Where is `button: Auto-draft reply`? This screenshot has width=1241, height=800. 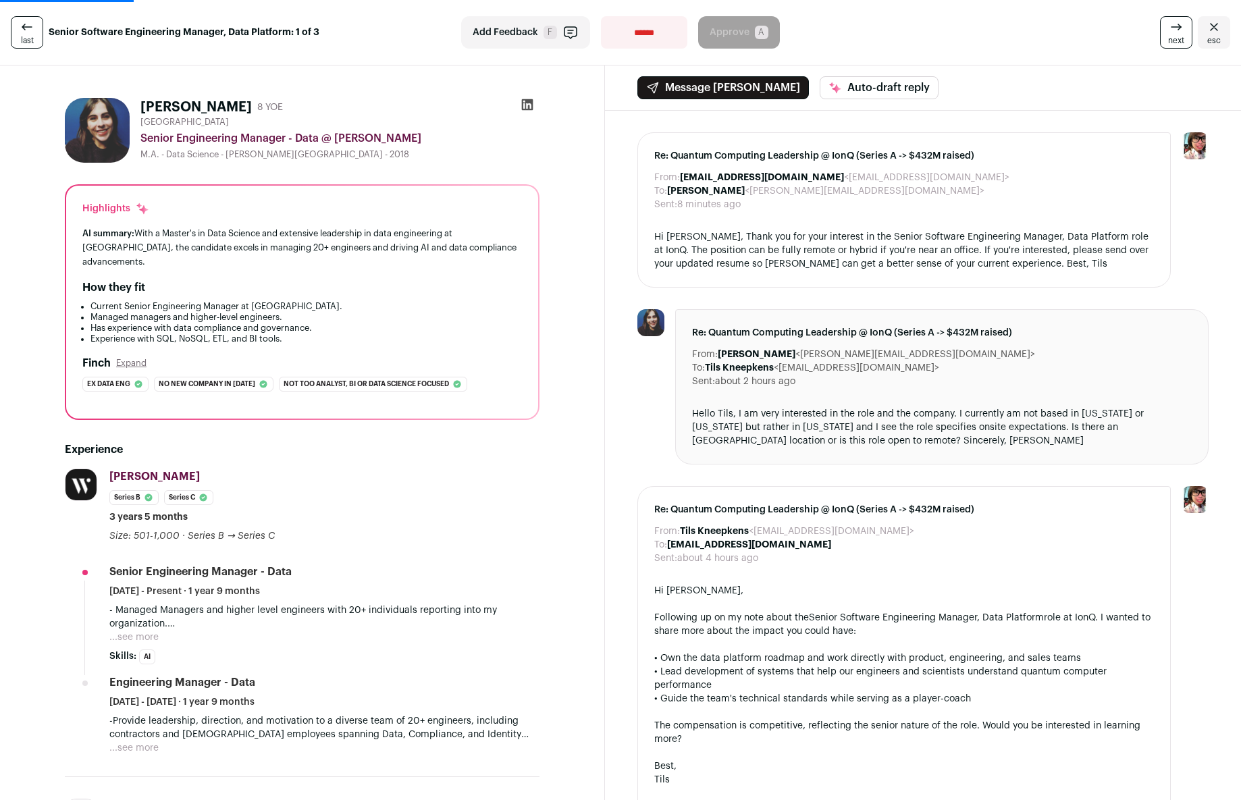 button: Auto-draft reply is located at coordinates (879, 88).